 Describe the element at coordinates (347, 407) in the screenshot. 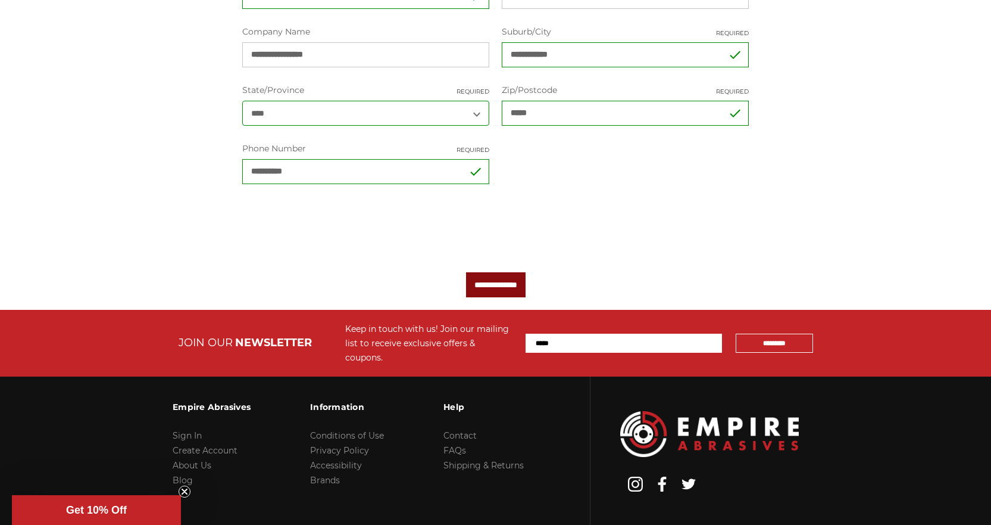

I see `h3: Information` at that location.